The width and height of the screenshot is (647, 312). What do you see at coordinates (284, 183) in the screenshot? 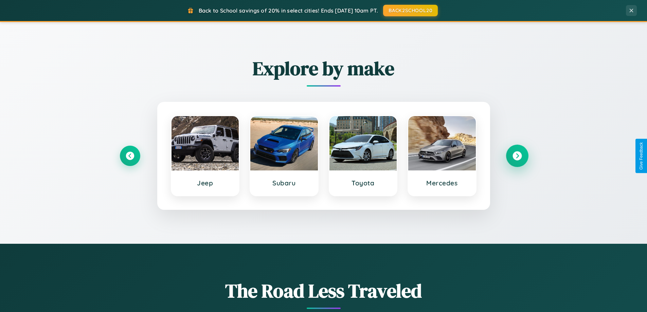
I see `h3: Subaru` at bounding box center [284, 183].